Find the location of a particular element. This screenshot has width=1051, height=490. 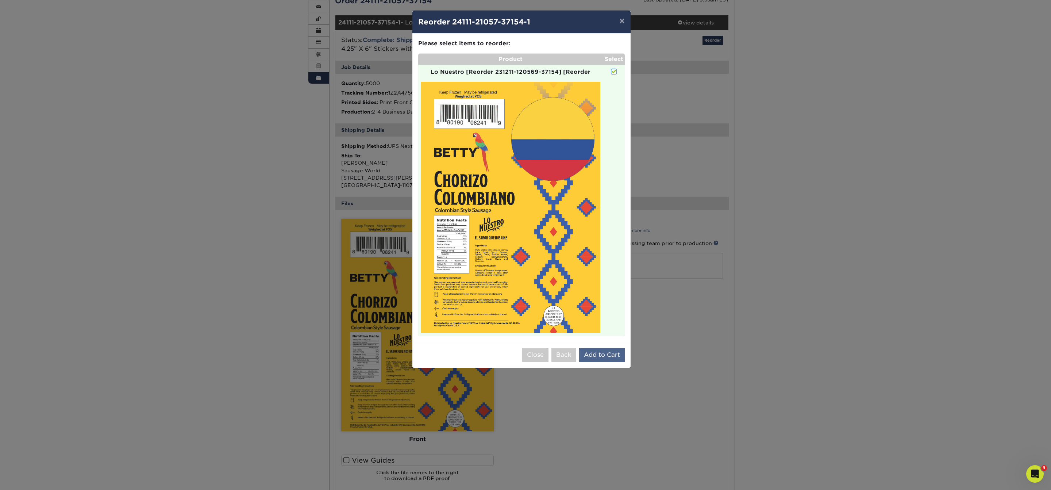

h4: Reorder 24111-21057-37154-1 is located at coordinates (521, 22).